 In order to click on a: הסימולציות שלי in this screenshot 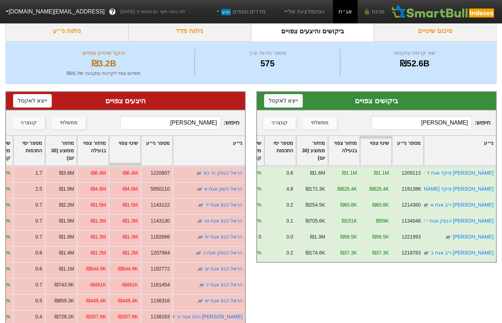, I will do `click(304, 12)`.